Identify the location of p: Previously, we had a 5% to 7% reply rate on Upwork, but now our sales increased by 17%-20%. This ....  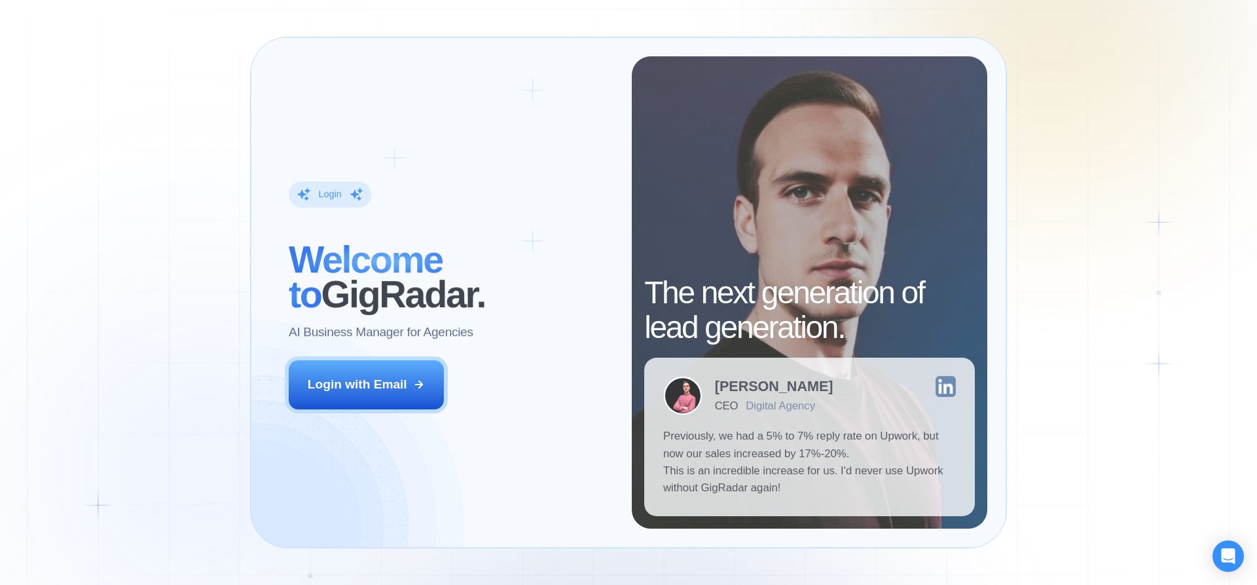
(809, 462).